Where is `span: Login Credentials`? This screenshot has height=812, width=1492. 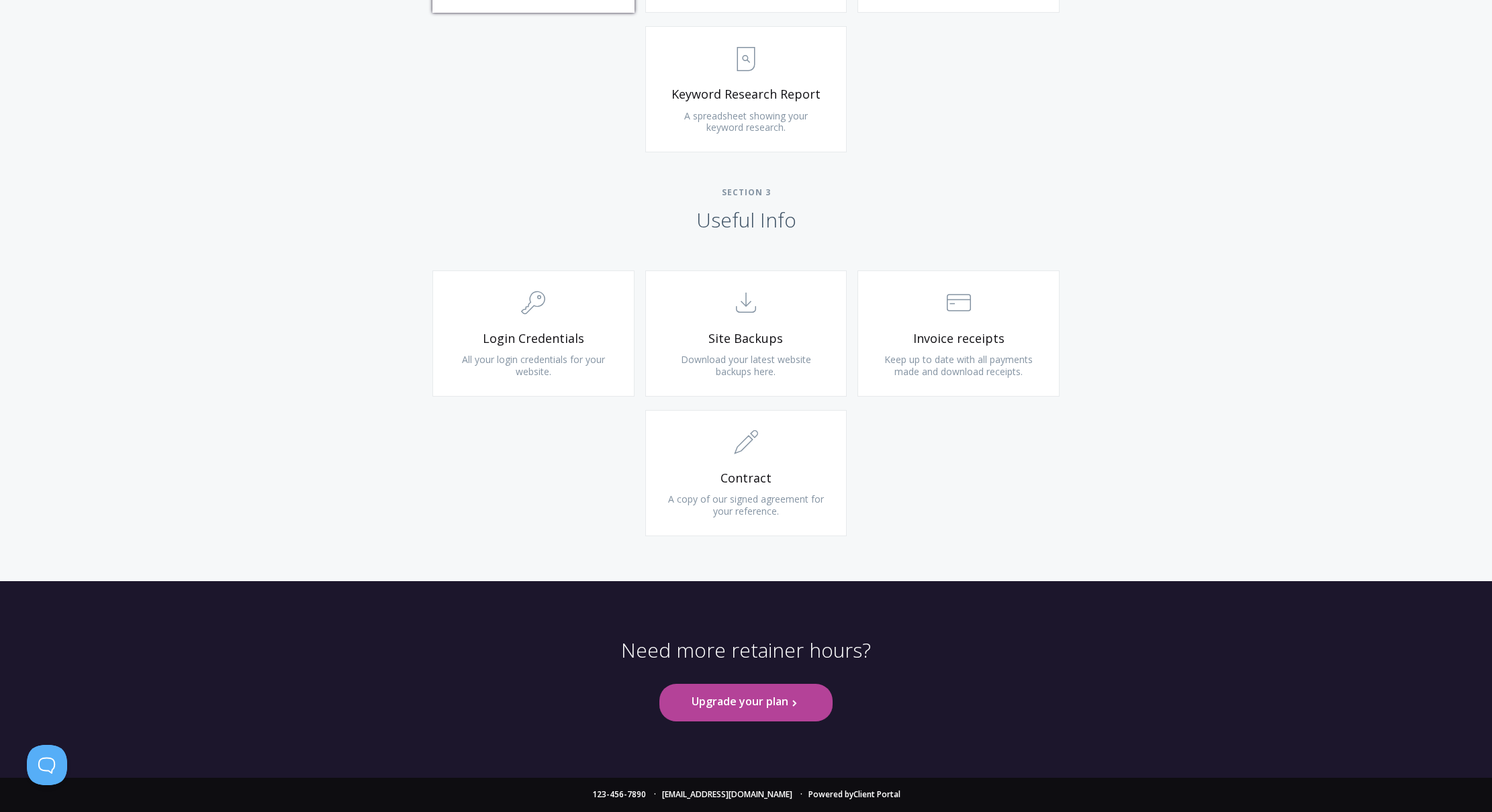
span: Login Credentials is located at coordinates (533, 339).